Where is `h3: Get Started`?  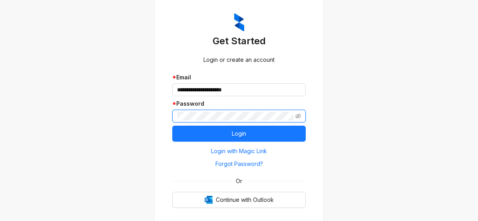 h3: Get Started is located at coordinates (239, 41).